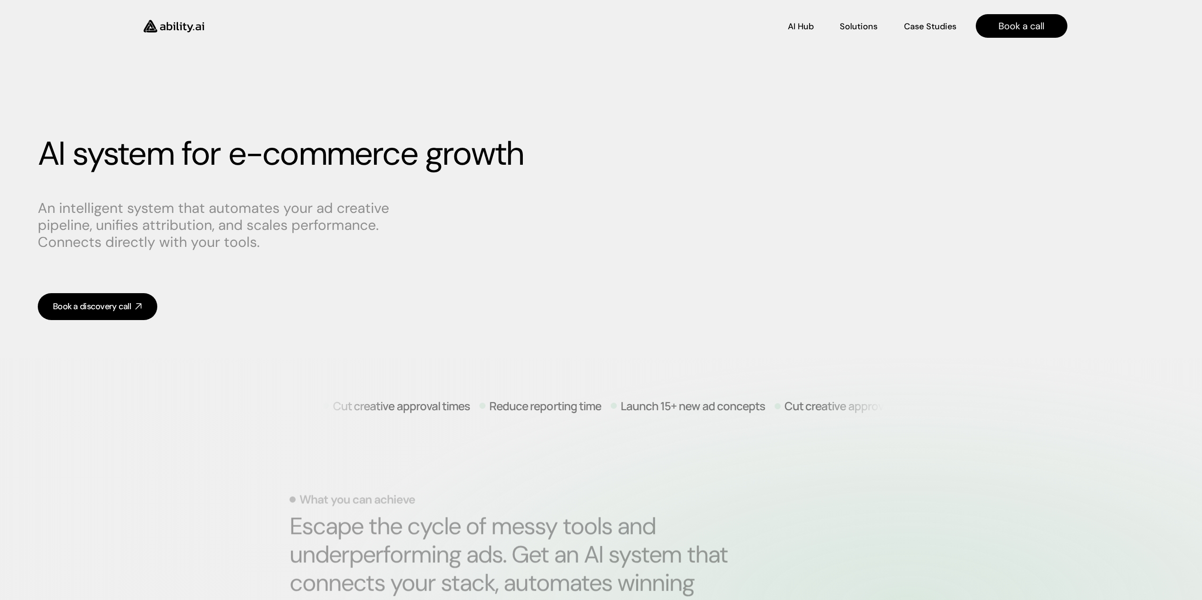  Describe the element at coordinates (858, 26) in the screenshot. I see `a: Solutions` at that location.